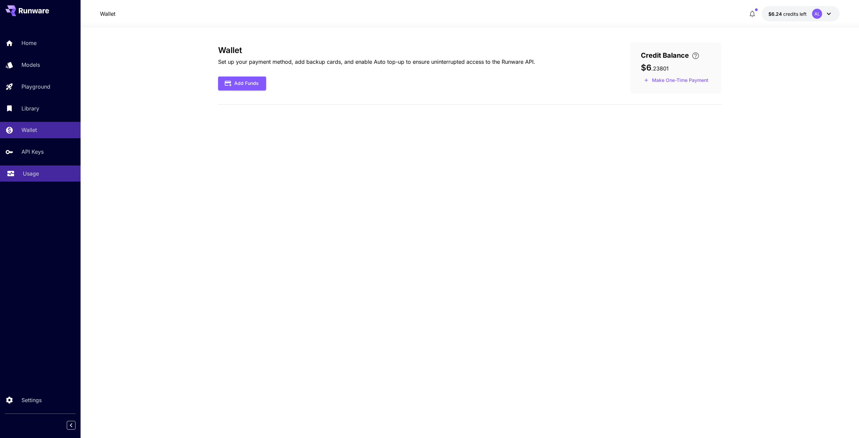 Image resolution: width=859 pixels, height=438 pixels. I want to click on button: Enter your card details and choose an Auto top-up amount to avoid service interruptions. We'll au..., so click(696, 56).